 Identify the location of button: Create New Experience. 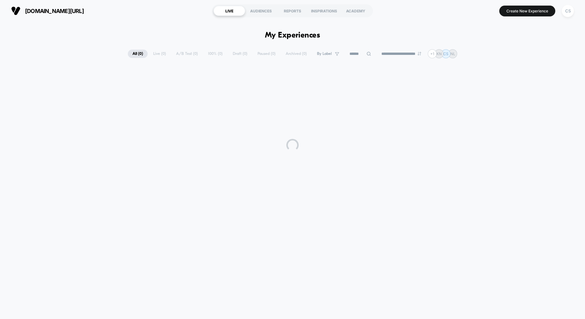
(527, 11).